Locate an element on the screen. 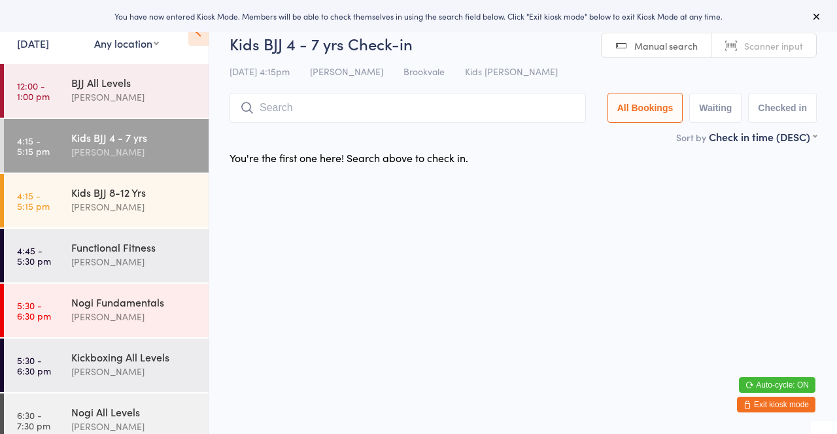 The width and height of the screenshot is (837, 434). button: Checked in is located at coordinates (782, 108).